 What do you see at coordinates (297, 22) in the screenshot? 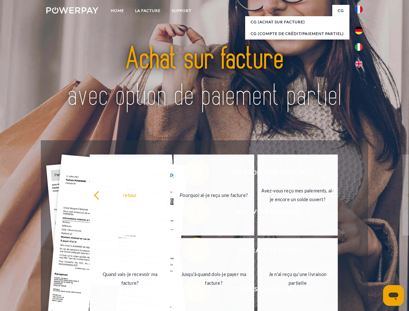
I see `a: CG (achat sur facture)` at bounding box center [297, 22].